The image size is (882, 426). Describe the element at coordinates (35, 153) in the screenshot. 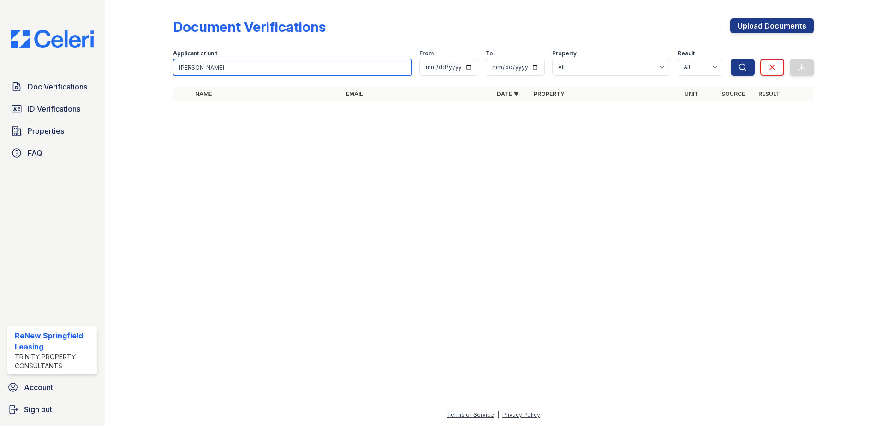

I see `span: FAQ` at that location.